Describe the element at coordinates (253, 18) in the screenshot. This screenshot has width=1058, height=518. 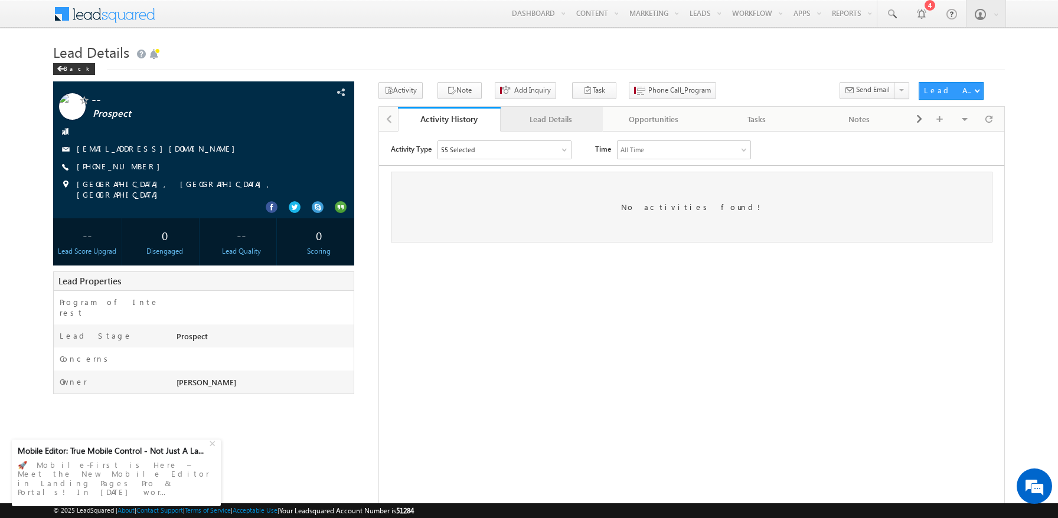
I see `div: All Time` at that location.